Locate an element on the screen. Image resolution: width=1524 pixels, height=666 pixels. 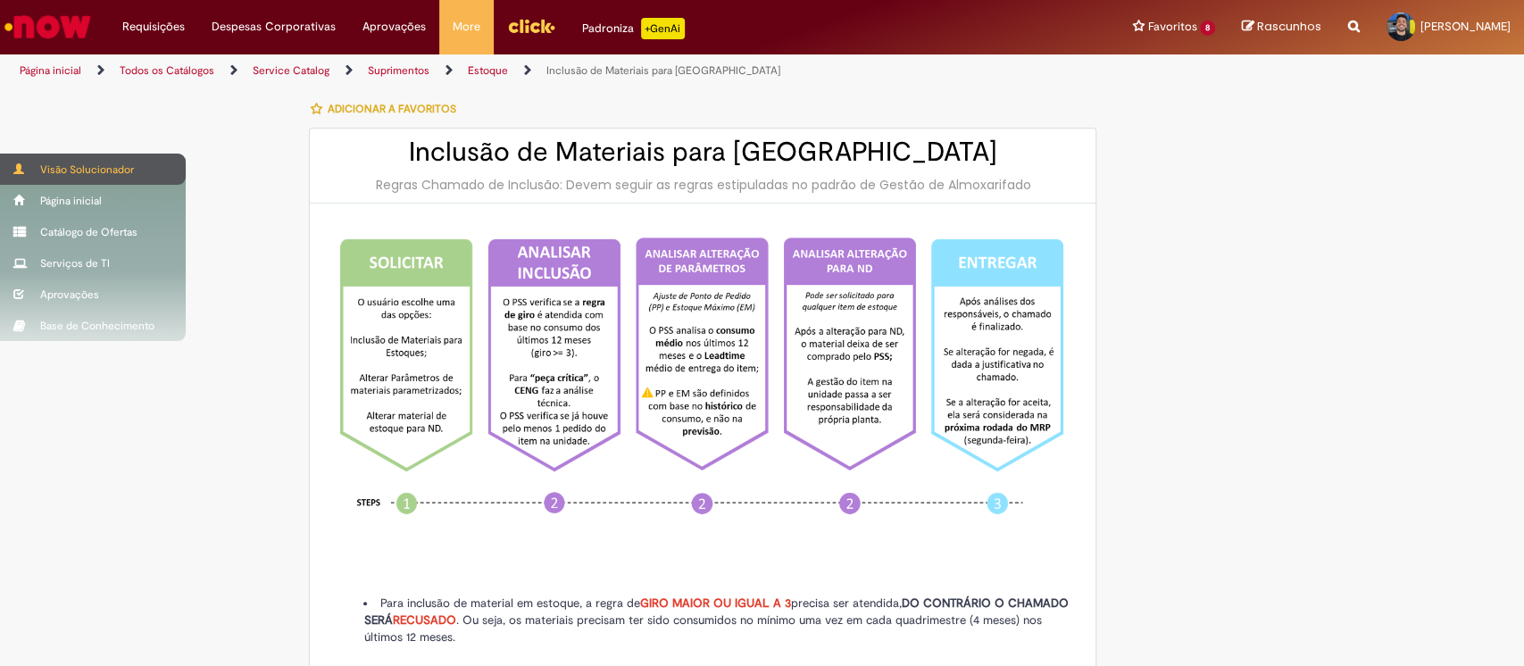
span: Aprovações is located at coordinates (394, 27).